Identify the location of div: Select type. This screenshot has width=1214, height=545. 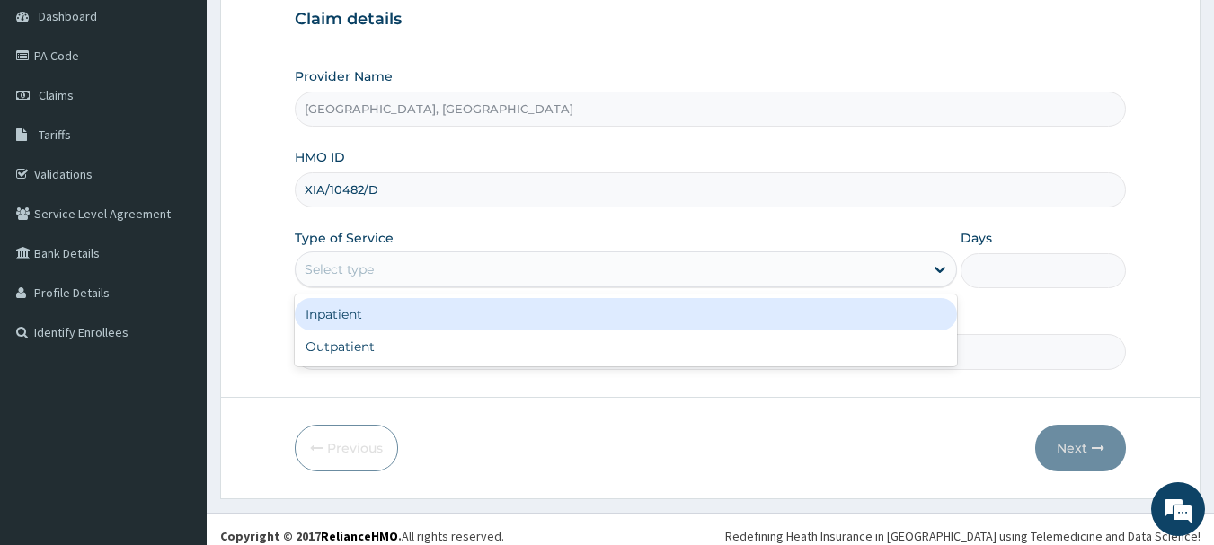
(339, 270).